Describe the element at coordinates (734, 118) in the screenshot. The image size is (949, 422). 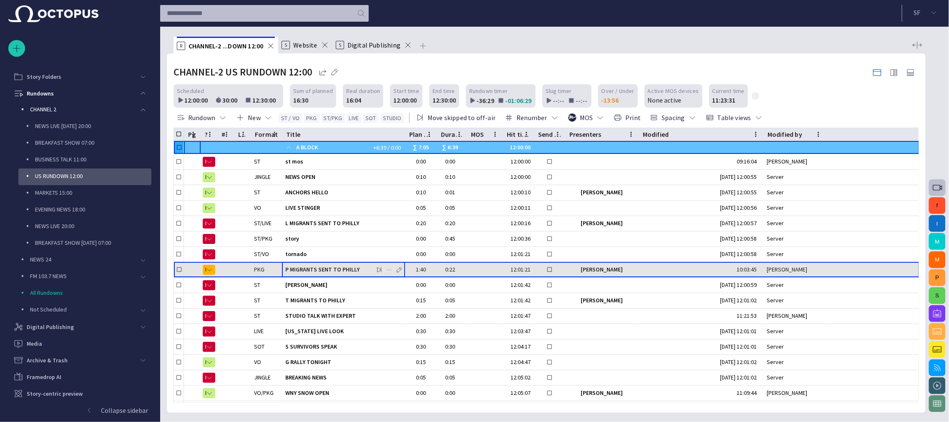
I see `button: Table views` at that location.